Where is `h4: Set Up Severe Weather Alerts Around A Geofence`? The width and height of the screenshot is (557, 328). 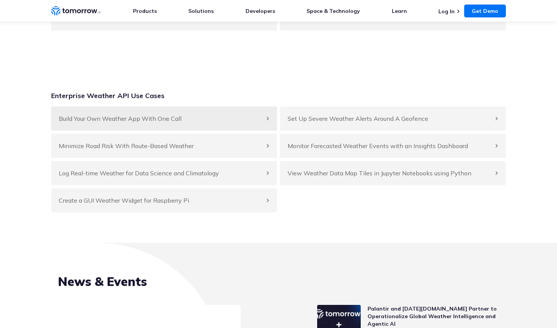
h4: Set Up Severe Weather Alerts Around A Geofence is located at coordinates (389, 119).